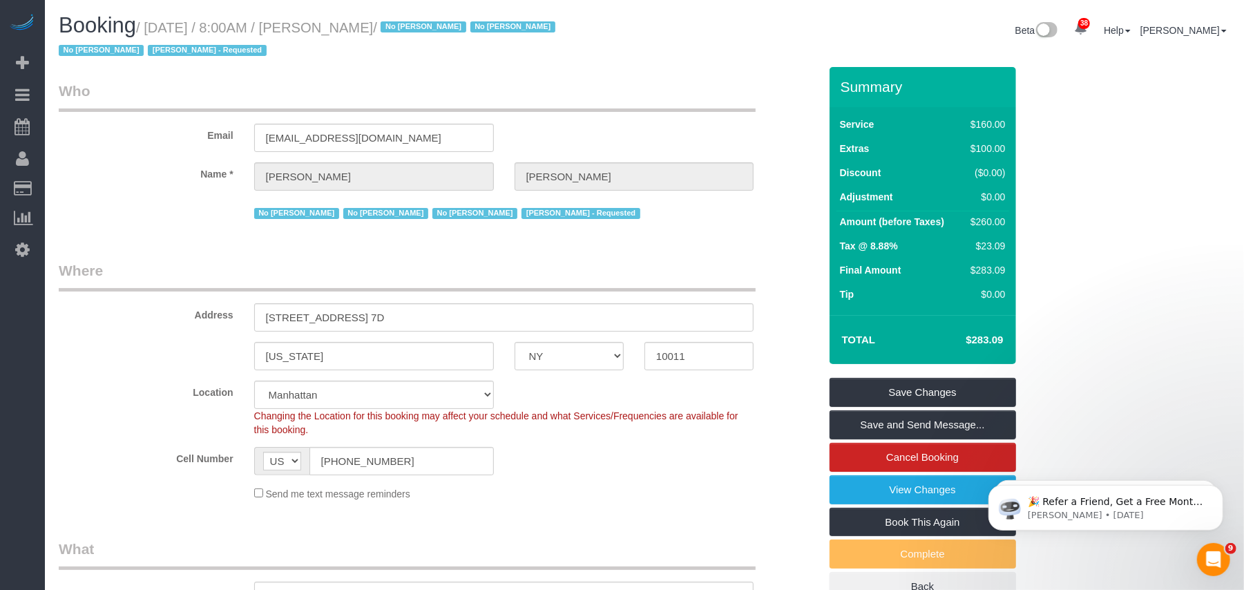  I want to click on div: $283.09, so click(985, 270).